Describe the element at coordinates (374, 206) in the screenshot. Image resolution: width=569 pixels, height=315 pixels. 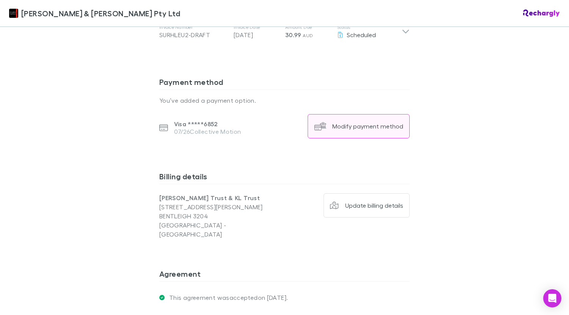
I see `div: Update billing details` at that location.